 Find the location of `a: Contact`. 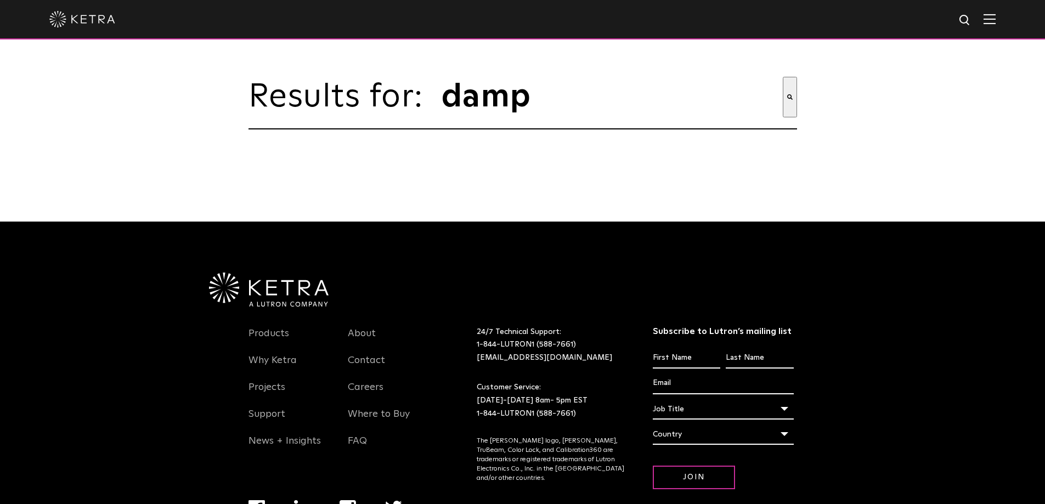

a: Contact is located at coordinates (367, 367).